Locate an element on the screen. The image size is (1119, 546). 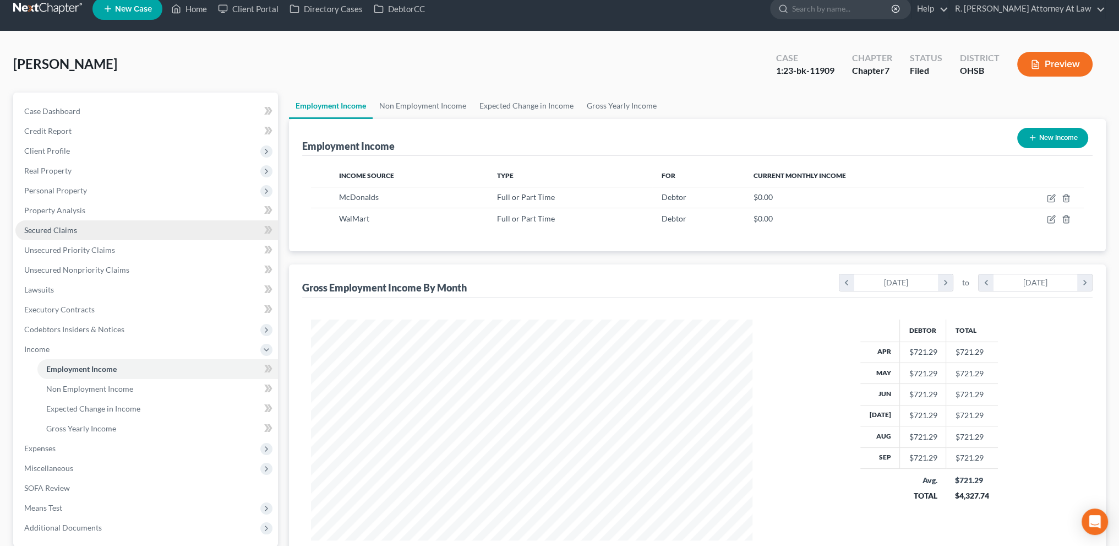
span: Secured Claims is located at coordinates (51, 230).